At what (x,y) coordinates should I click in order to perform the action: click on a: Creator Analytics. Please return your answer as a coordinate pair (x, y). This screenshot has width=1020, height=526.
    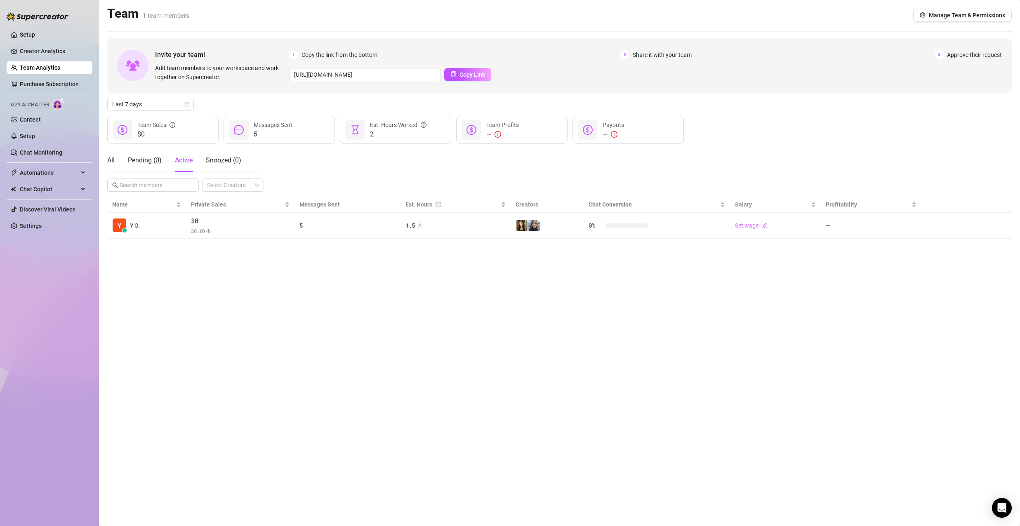
    Looking at the image, I should click on (53, 51).